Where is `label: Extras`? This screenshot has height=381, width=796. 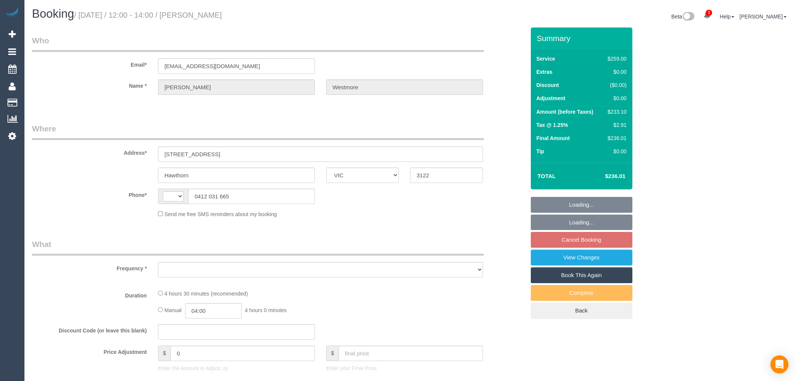
label: Extras is located at coordinates (544, 72).